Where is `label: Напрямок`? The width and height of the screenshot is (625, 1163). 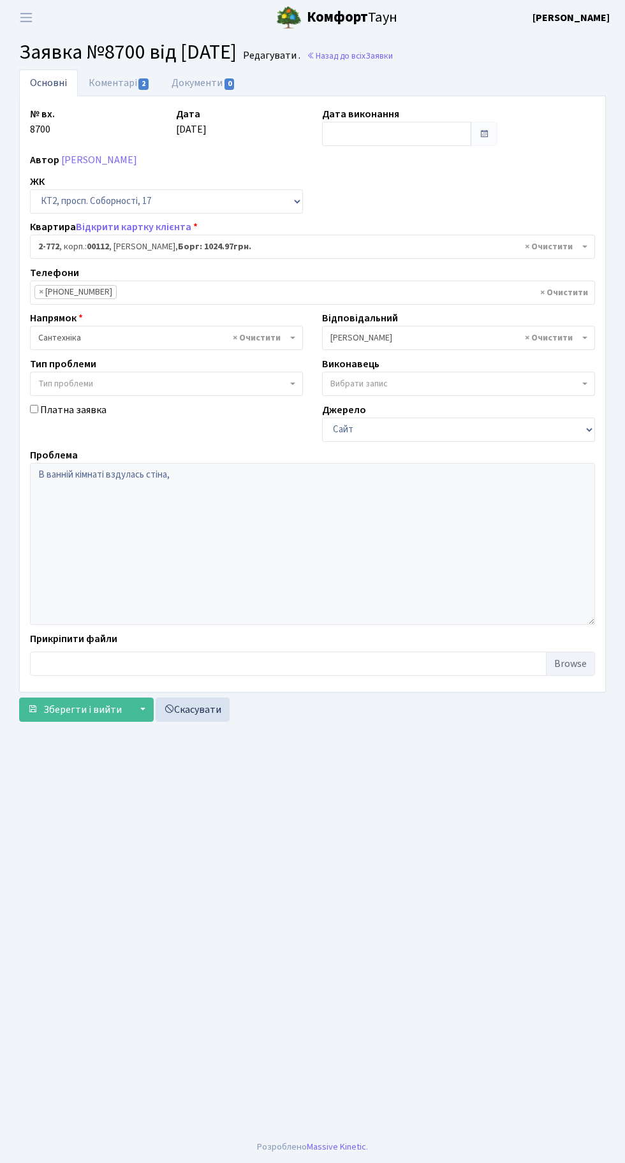
label: Напрямок is located at coordinates (56, 318).